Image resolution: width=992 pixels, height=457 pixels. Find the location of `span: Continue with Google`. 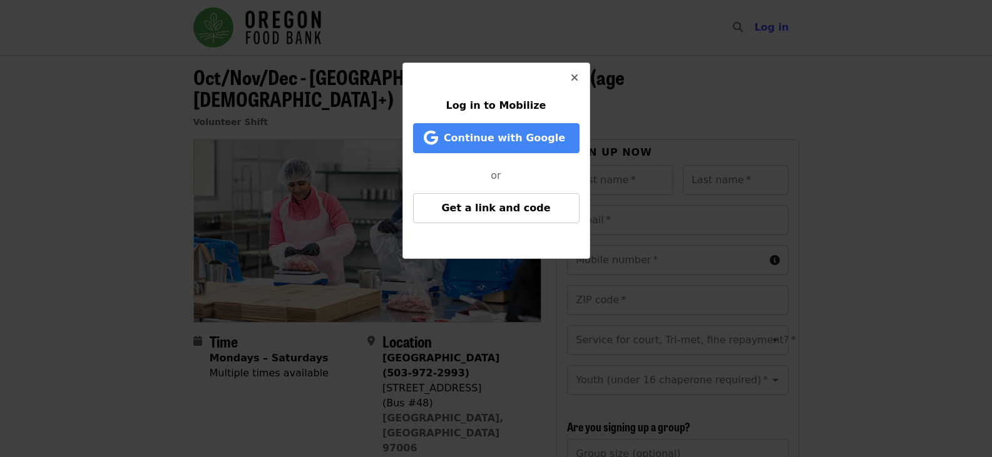

span: Continue with Google is located at coordinates (504, 138).